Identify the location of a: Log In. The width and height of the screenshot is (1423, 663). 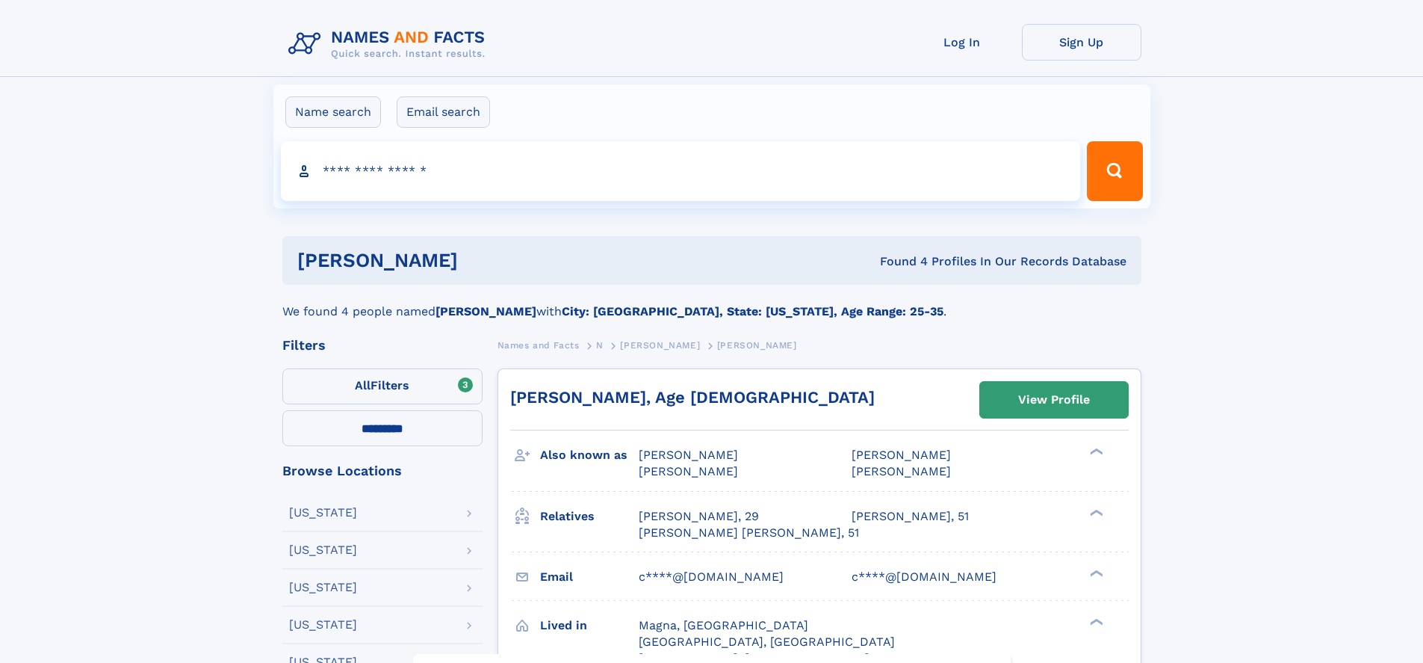
(962, 42).